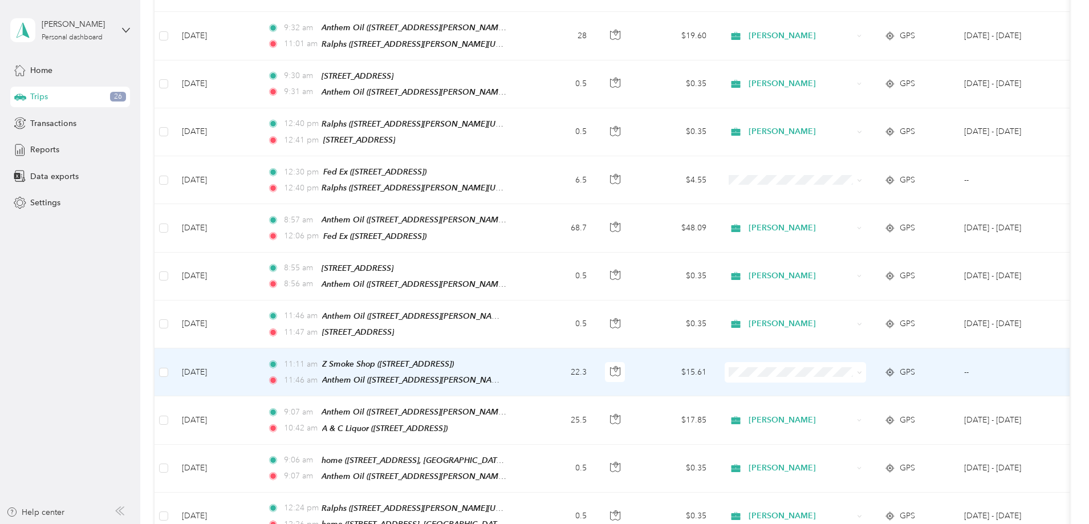 This screenshot has width=1089, height=524. What do you see at coordinates (300, 364) in the screenshot?
I see `span: 11:11 am` at bounding box center [300, 364].